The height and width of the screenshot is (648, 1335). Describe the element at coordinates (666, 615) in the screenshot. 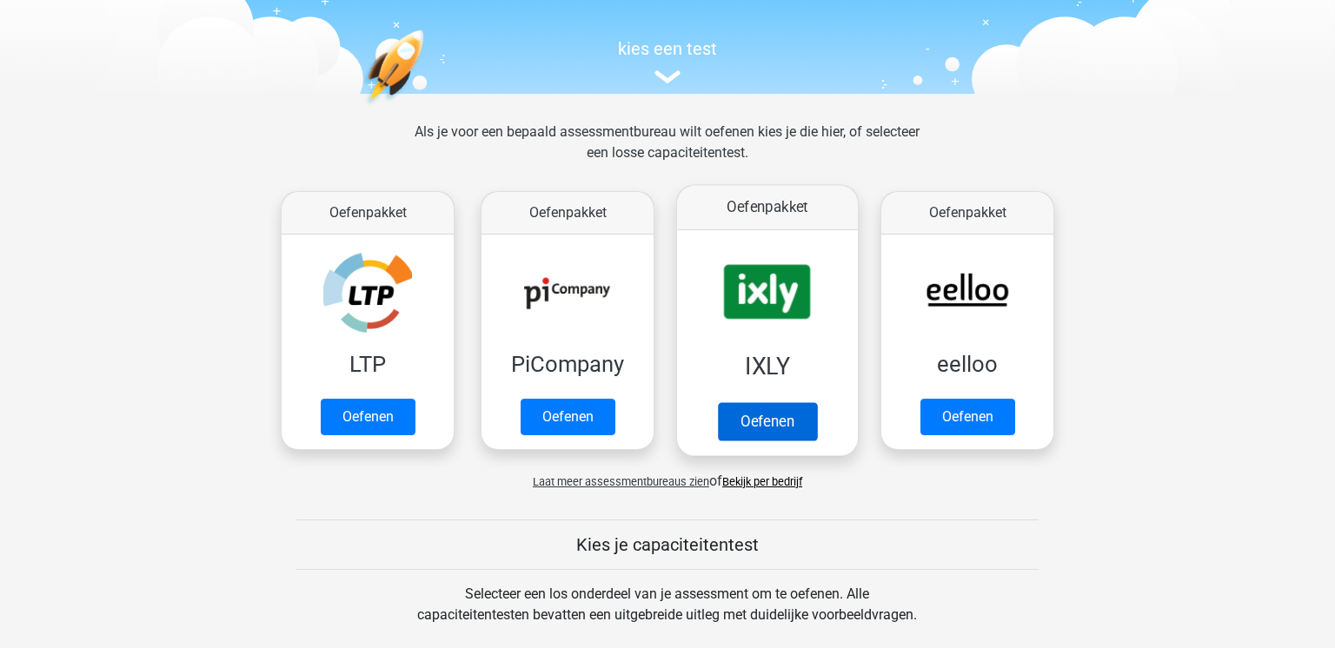

I see `div: Selecteer een los onderdeel van je assessment om te oefenen. Alle capaciteitentesten bevatten een...` at that location.